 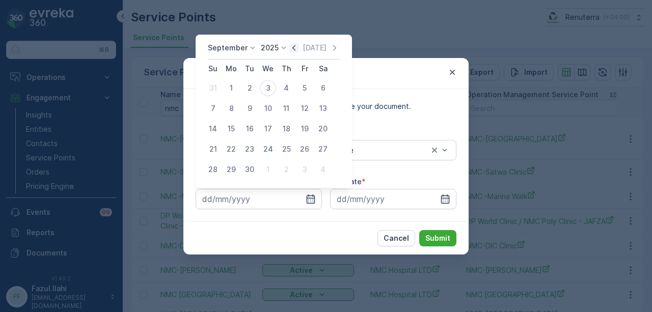 I want to click on div: 9, so click(x=250, y=109).